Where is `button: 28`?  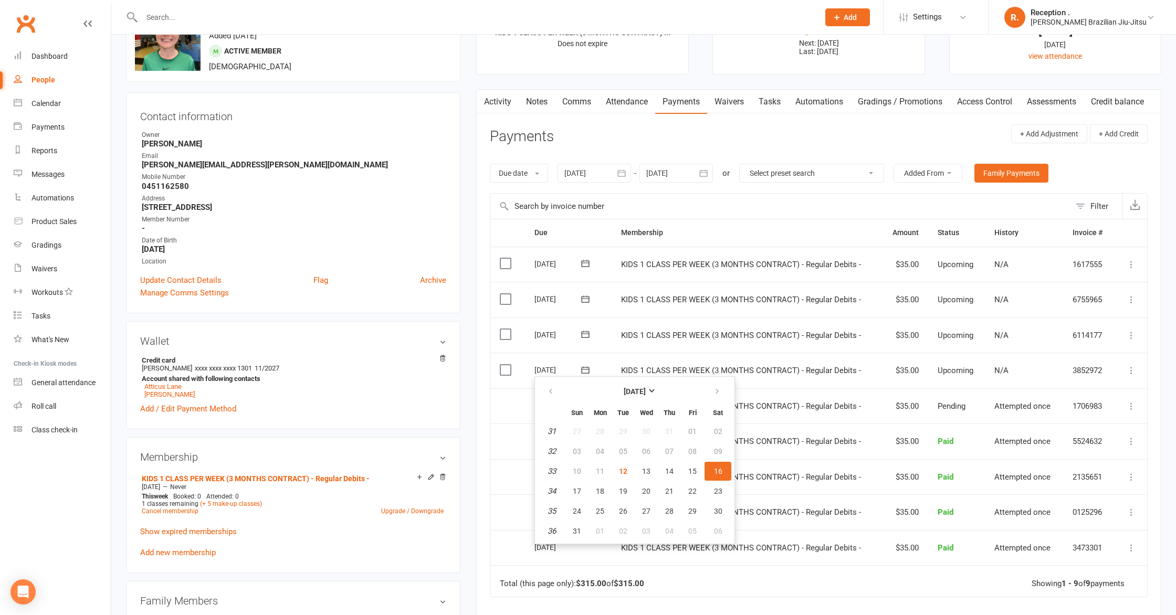
button: 28 is located at coordinates (669, 511).